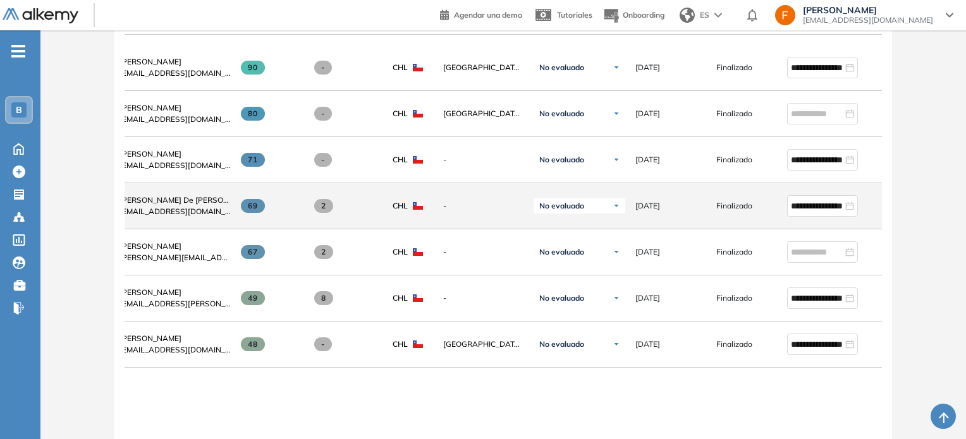  Describe the element at coordinates (718, 15) in the screenshot. I see `img: arrow` at that location.